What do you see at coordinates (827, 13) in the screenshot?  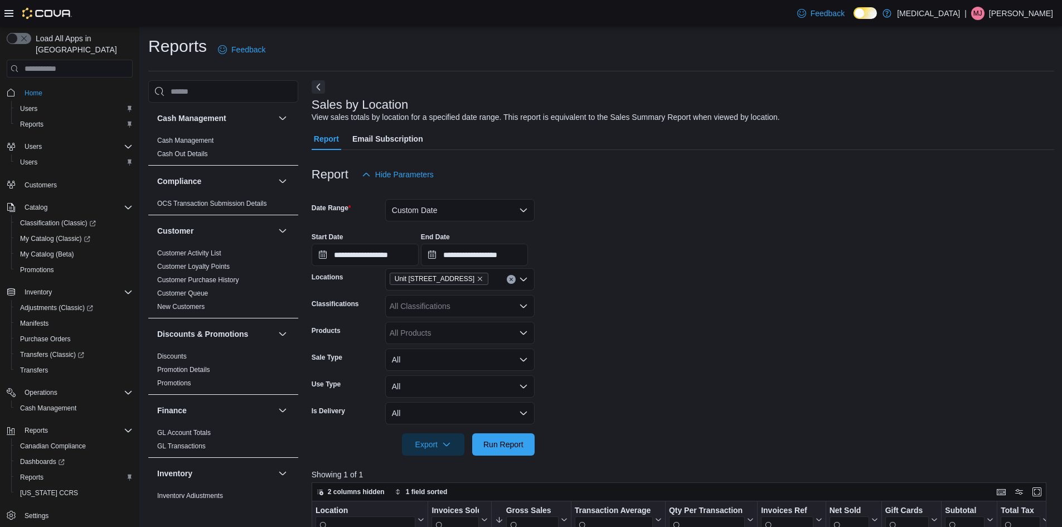 I see `span: Feedback` at bounding box center [827, 13].